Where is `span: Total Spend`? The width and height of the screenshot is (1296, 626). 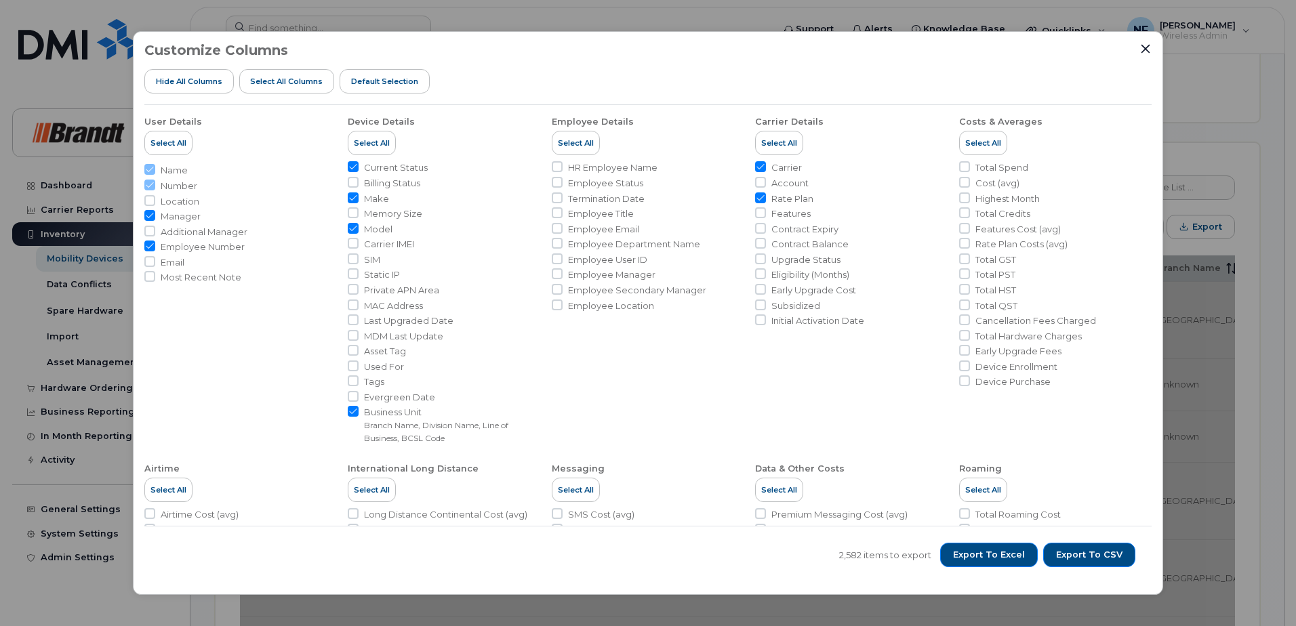
span: Total Spend is located at coordinates (1002, 167).